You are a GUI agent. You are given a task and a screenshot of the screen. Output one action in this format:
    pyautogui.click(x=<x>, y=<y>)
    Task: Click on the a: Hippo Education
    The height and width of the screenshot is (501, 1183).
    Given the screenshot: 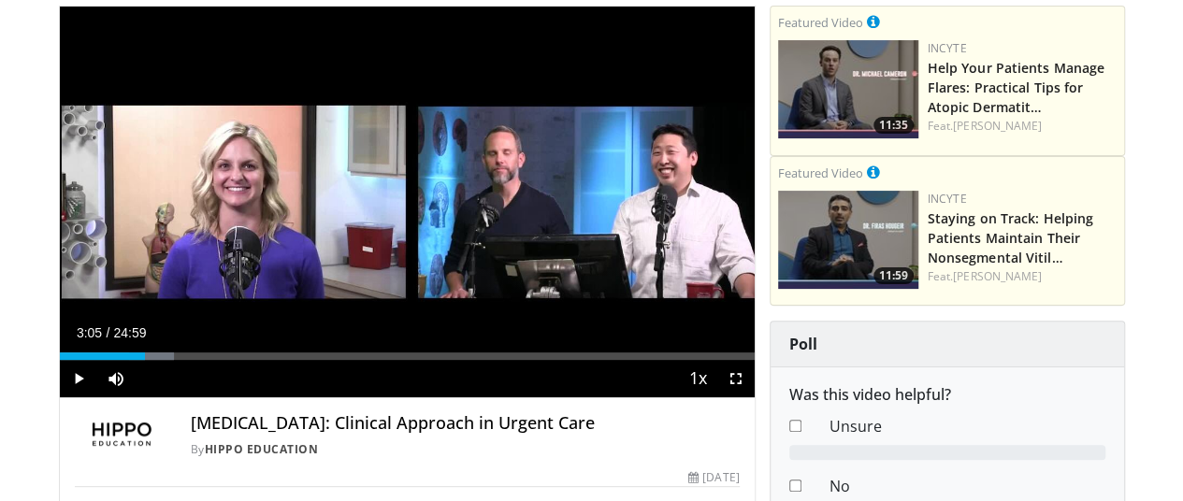 What is the action you would take?
    pyautogui.click(x=262, y=449)
    